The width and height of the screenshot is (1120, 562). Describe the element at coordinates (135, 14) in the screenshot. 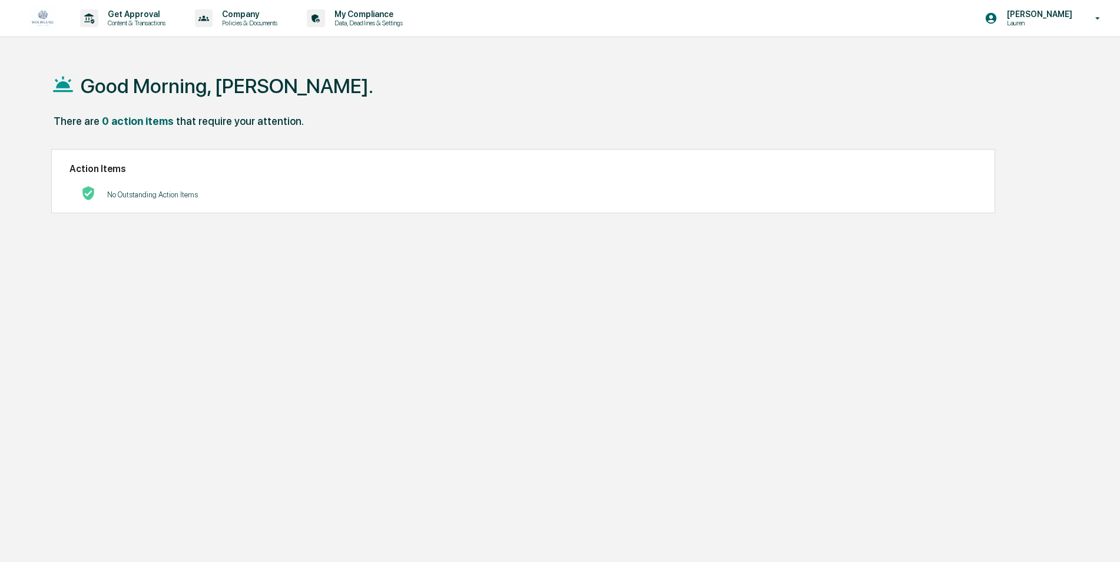

I see `p: Get Approval` at that location.